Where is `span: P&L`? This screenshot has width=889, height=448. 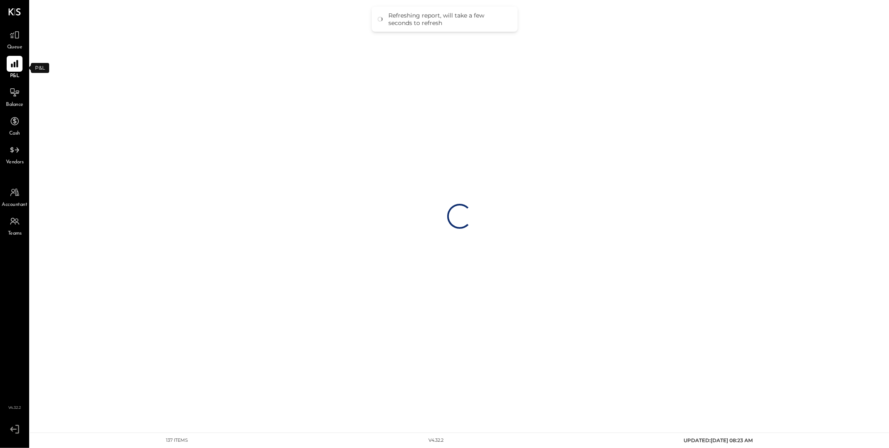 span: P&L is located at coordinates (15, 76).